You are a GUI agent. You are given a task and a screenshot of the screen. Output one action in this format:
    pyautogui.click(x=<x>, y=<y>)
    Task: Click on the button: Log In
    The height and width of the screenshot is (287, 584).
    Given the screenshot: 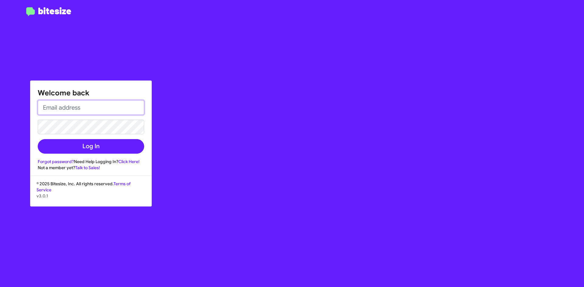 What is the action you would take?
    pyautogui.click(x=91, y=147)
    